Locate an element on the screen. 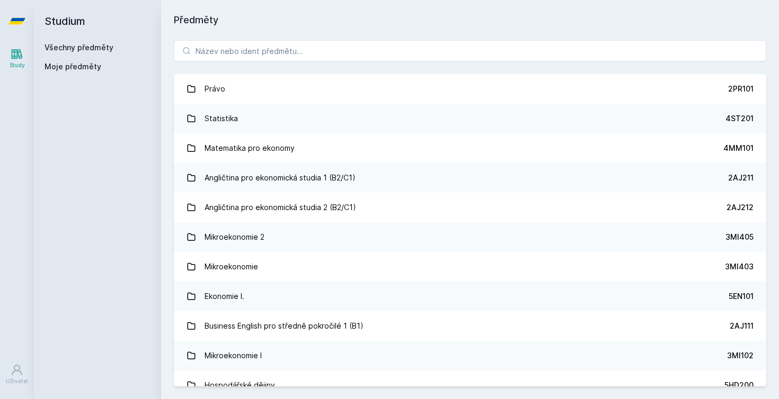  div: 2AJ211 is located at coordinates (740, 178).